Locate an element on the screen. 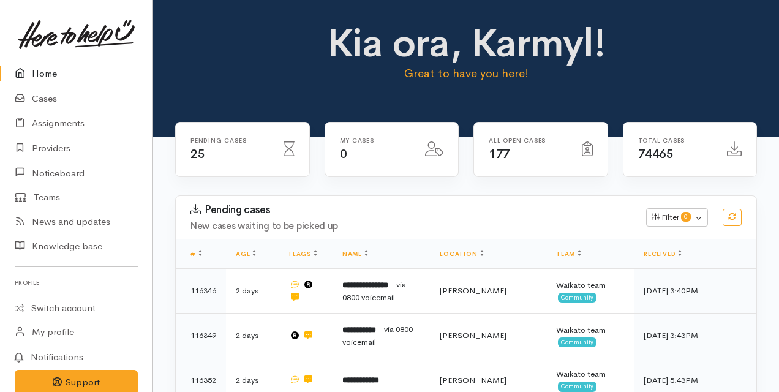 This screenshot has width=779, height=392. td: 116349 is located at coordinates (201, 336).